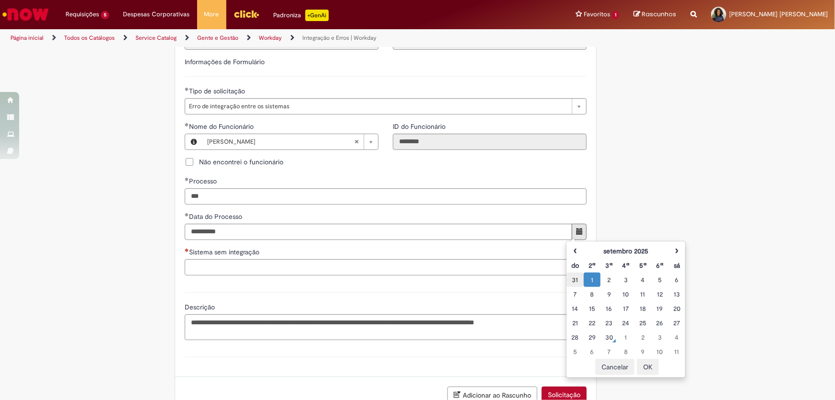  Describe the element at coordinates (592, 308) in the screenshot. I see `div: 15 September 2025 Monday` at that location.